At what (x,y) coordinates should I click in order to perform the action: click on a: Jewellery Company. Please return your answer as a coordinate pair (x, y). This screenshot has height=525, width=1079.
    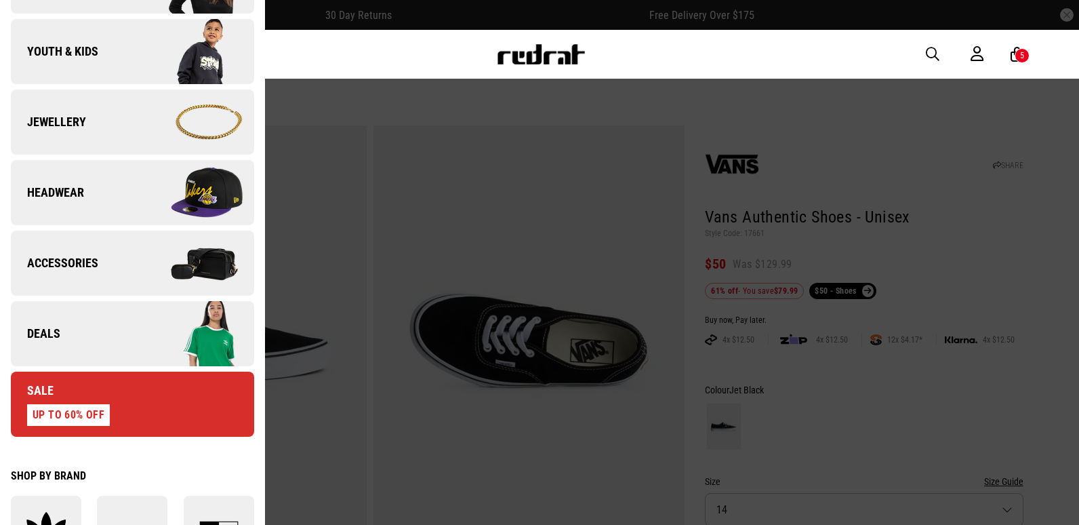
    Looking at the image, I should click on (132, 122).